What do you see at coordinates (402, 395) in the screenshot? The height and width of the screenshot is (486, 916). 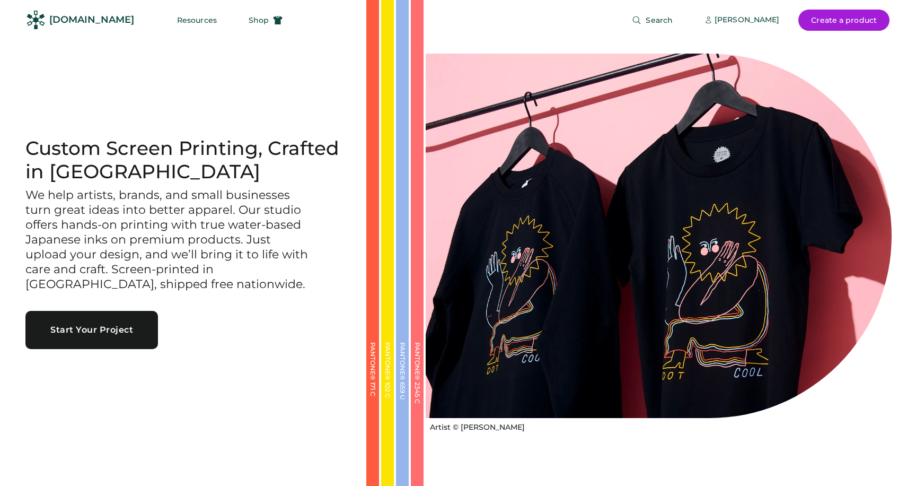 I see `div: PANTONE® 659 U` at bounding box center [402, 395].